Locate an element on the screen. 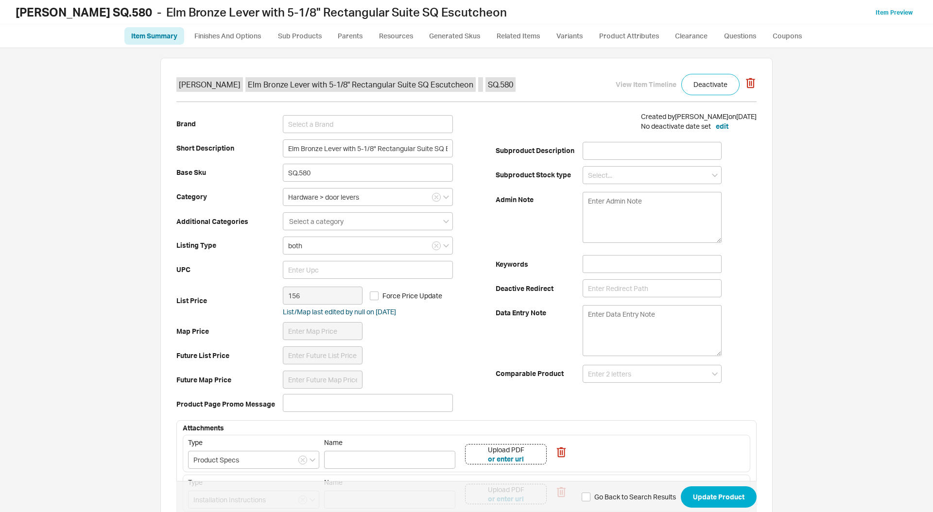 Image resolution: width=933 pixels, height=512 pixels. b: UPC is located at coordinates (229, 270).